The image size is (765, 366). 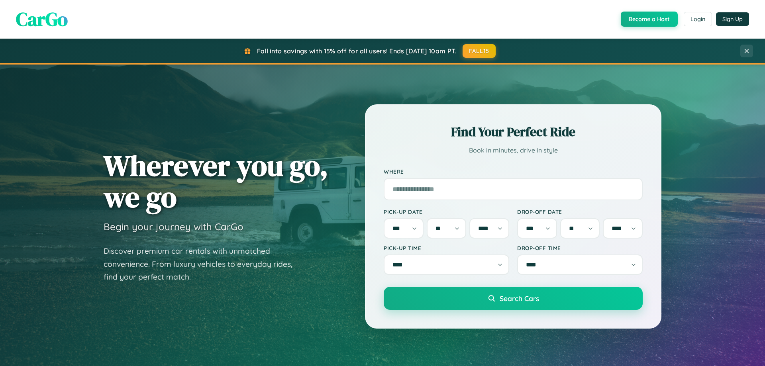 I want to click on h2: Find Your Perfect Ride, so click(x=513, y=132).